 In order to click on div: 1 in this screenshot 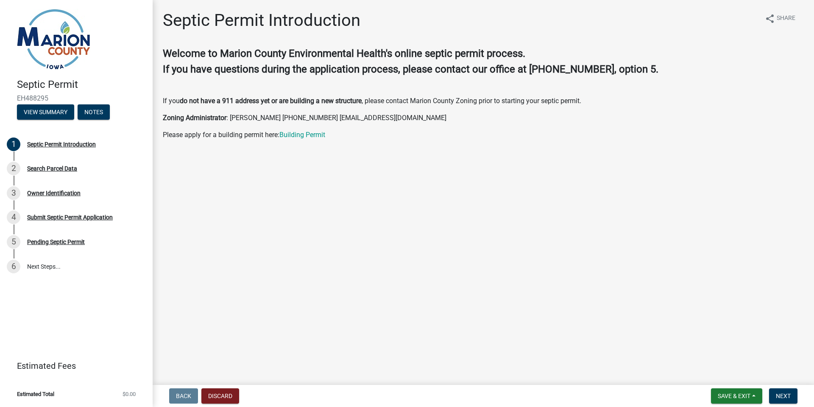, I will do `click(14, 144)`.